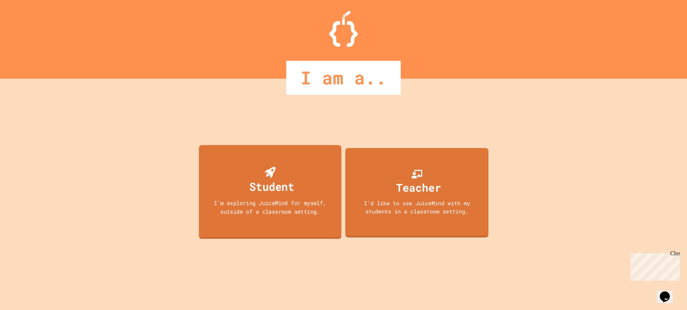 The image size is (687, 310). Describe the element at coordinates (417, 207) in the screenshot. I see `div: I'd like to use JuiceMind with my students in a classroom setting.` at that location.